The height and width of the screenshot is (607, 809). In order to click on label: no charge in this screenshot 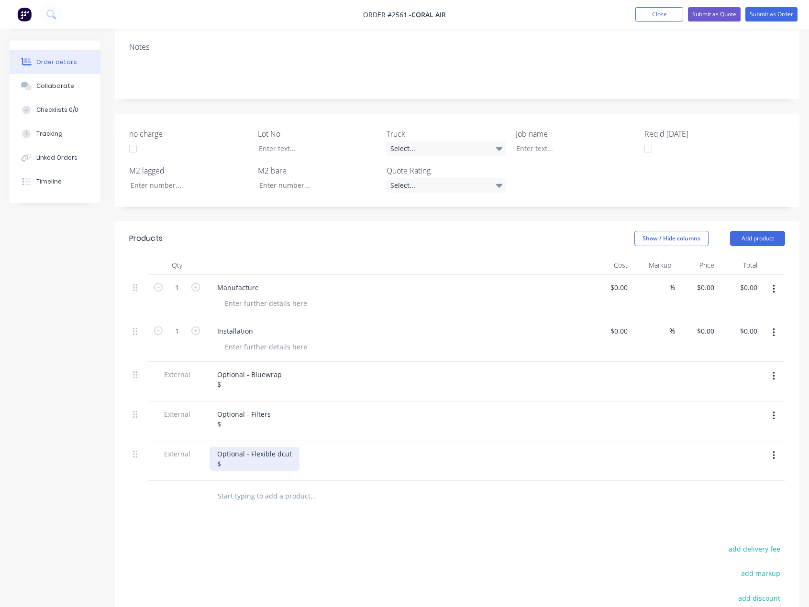, I will do `click(189, 134)`.